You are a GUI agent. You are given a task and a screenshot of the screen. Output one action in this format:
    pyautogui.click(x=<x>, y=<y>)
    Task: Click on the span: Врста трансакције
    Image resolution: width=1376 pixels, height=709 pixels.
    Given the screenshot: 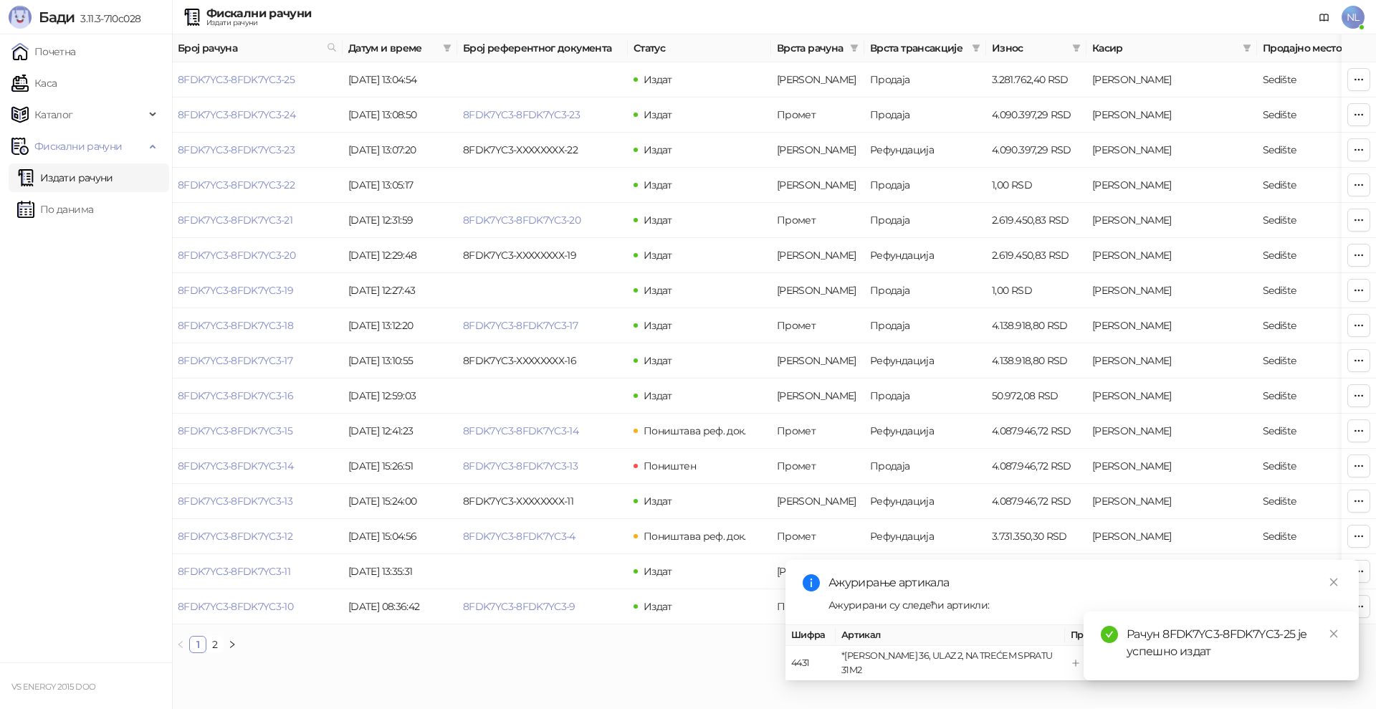 What is the action you would take?
    pyautogui.click(x=918, y=48)
    